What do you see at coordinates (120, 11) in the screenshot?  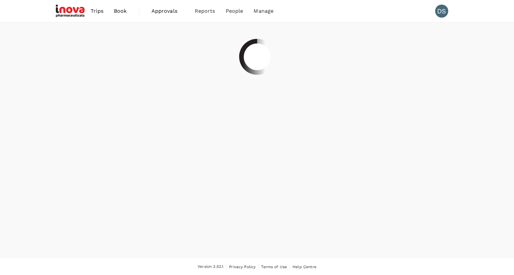 I see `span: Book` at bounding box center [120, 11].